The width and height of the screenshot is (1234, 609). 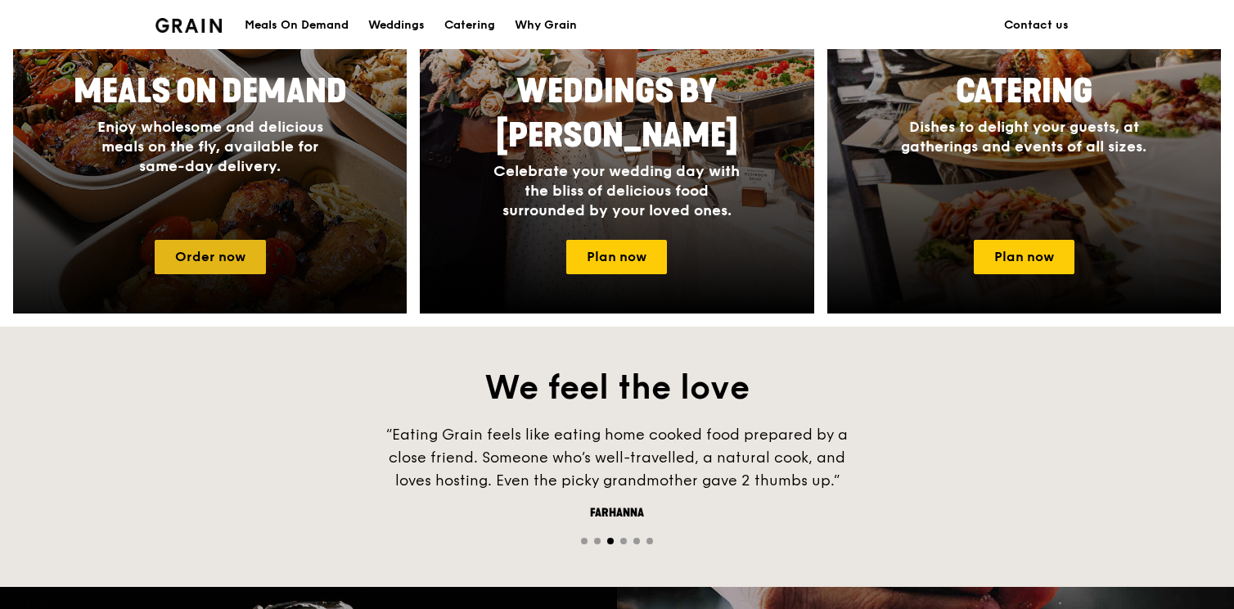 What do you see at coordinates (470, 25) in the screenshot?
I see `div: Catering` at bounding box center [470, 25].